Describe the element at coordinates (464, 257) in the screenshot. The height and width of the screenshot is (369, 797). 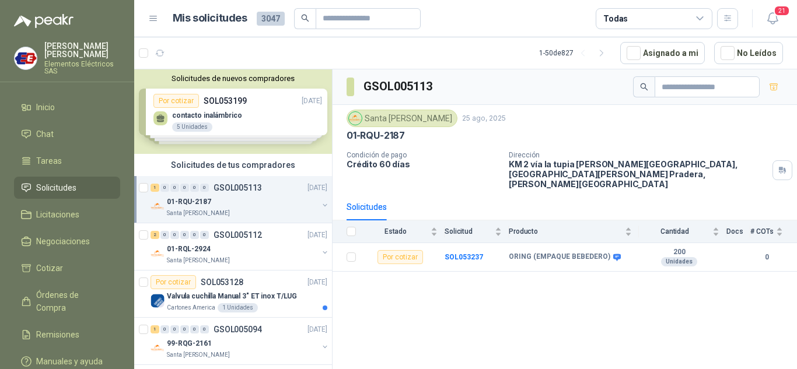
I see `b: SOL053237` at that location.